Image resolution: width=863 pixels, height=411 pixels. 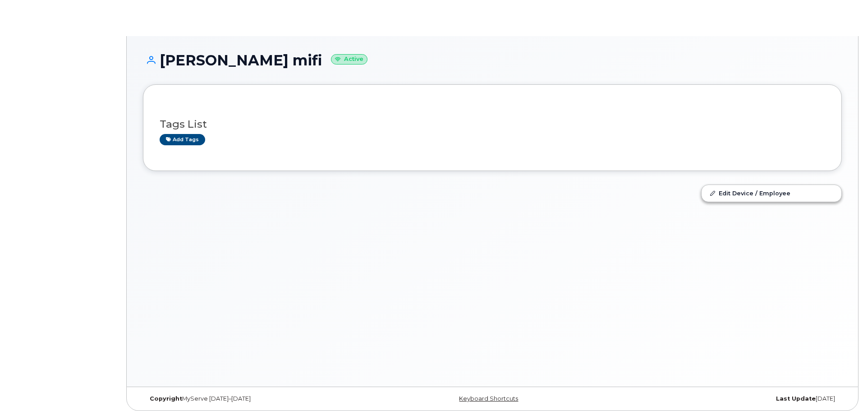 I want to click on a: Keyboard Shortcuts, so click(x=488, y=398).